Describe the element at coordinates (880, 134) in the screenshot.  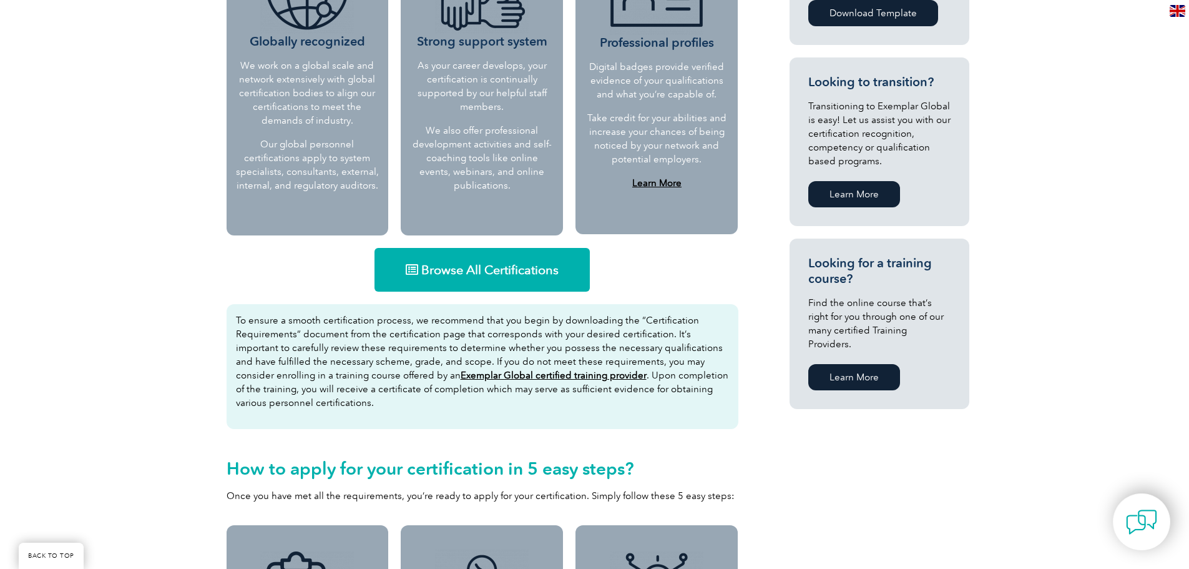
I see `p: Transitioning to Exemplar Global is easy! Let us assist you with our certification recognition, c...` at that location.